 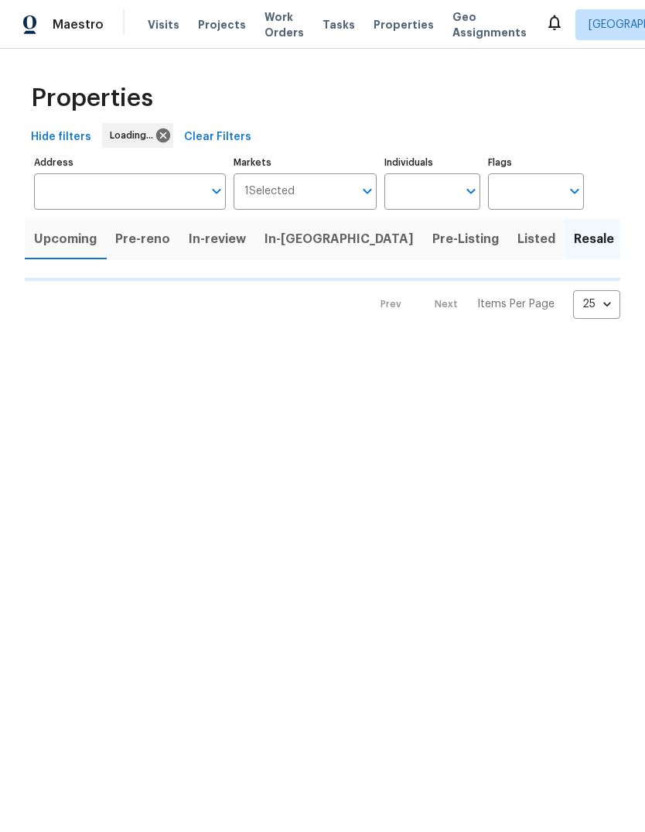 What do you see at coordinates (130, 162) in the screenshot?
I see `label: Address` at bounding box center [130, 162].